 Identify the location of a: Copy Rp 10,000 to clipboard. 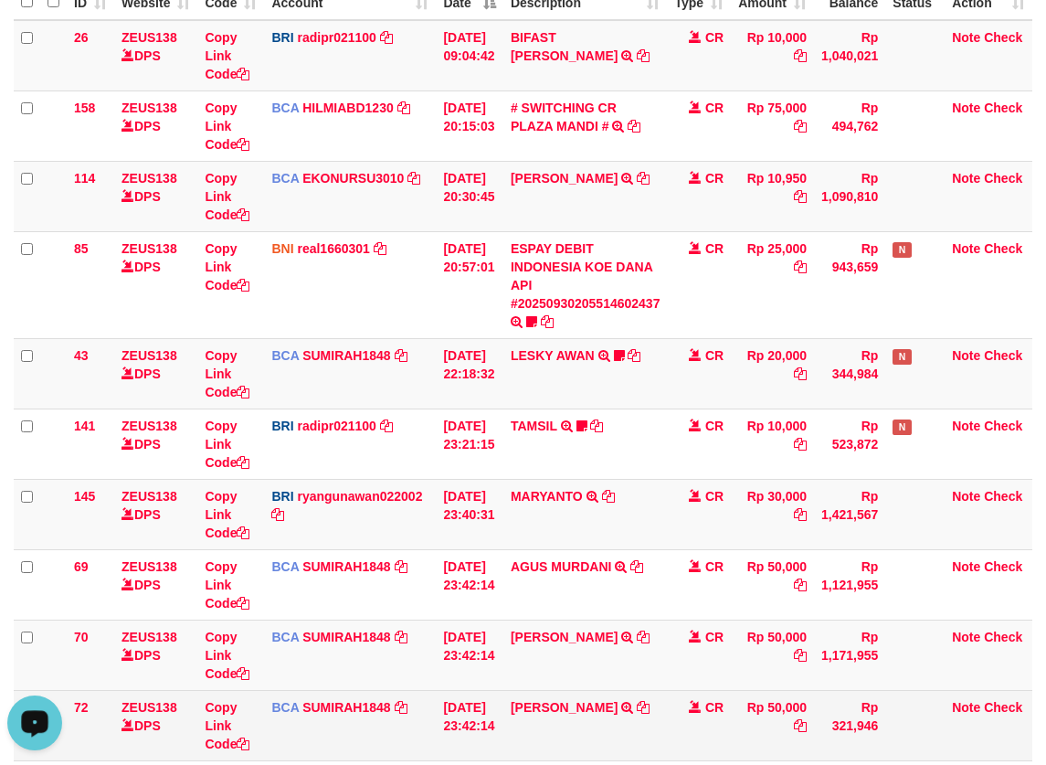
(800, 56).